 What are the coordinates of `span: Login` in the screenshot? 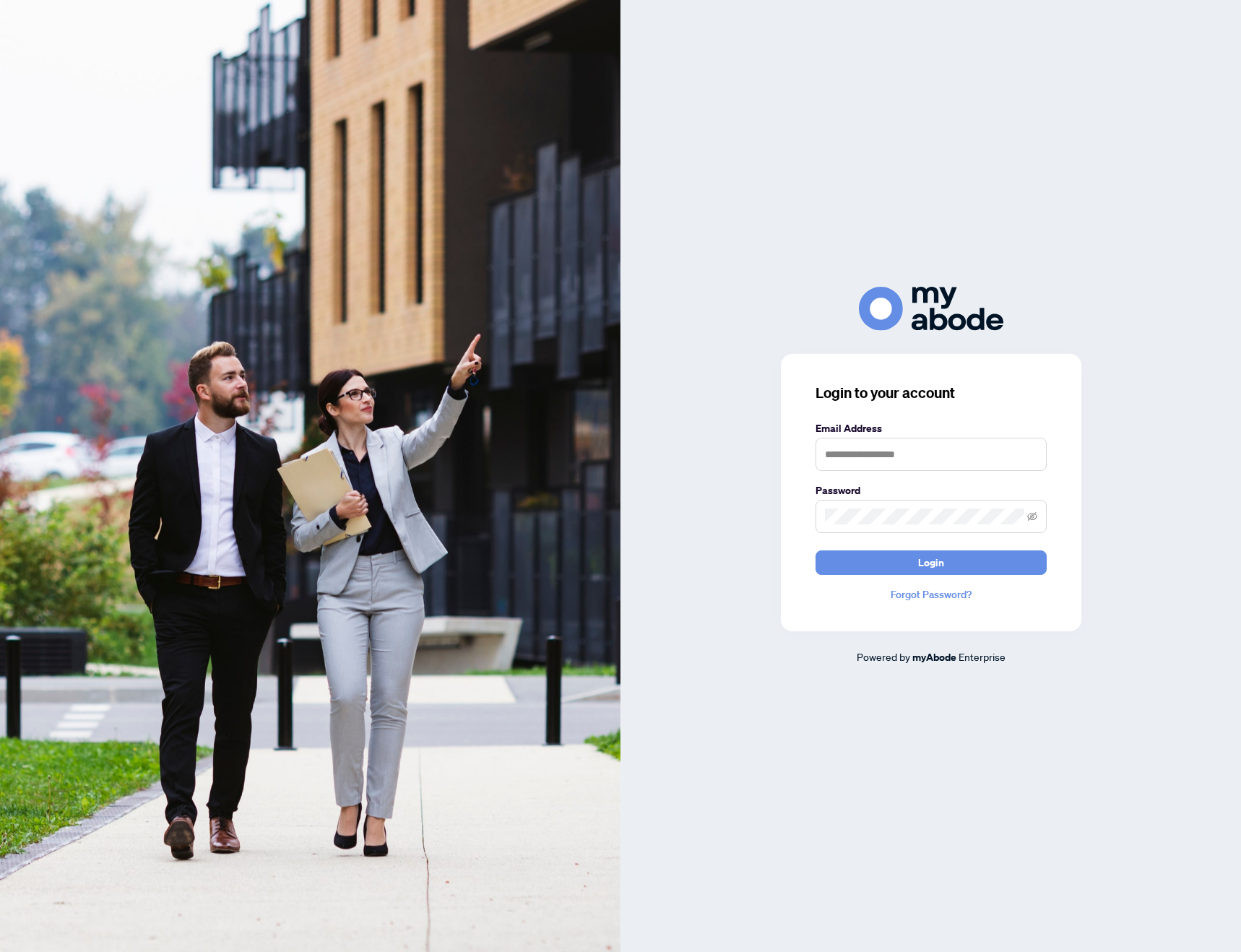 It's located at (931, 563).